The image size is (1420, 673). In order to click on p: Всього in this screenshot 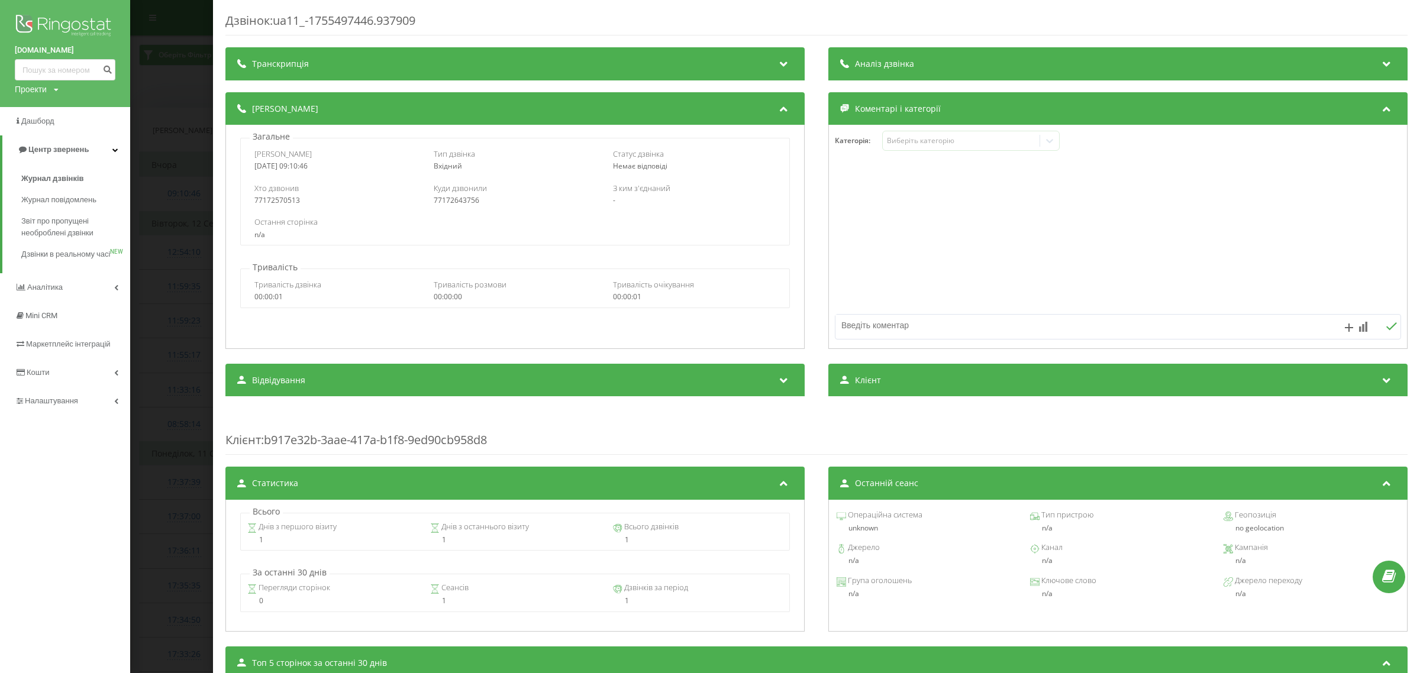, I will do `click(266, 512)`.